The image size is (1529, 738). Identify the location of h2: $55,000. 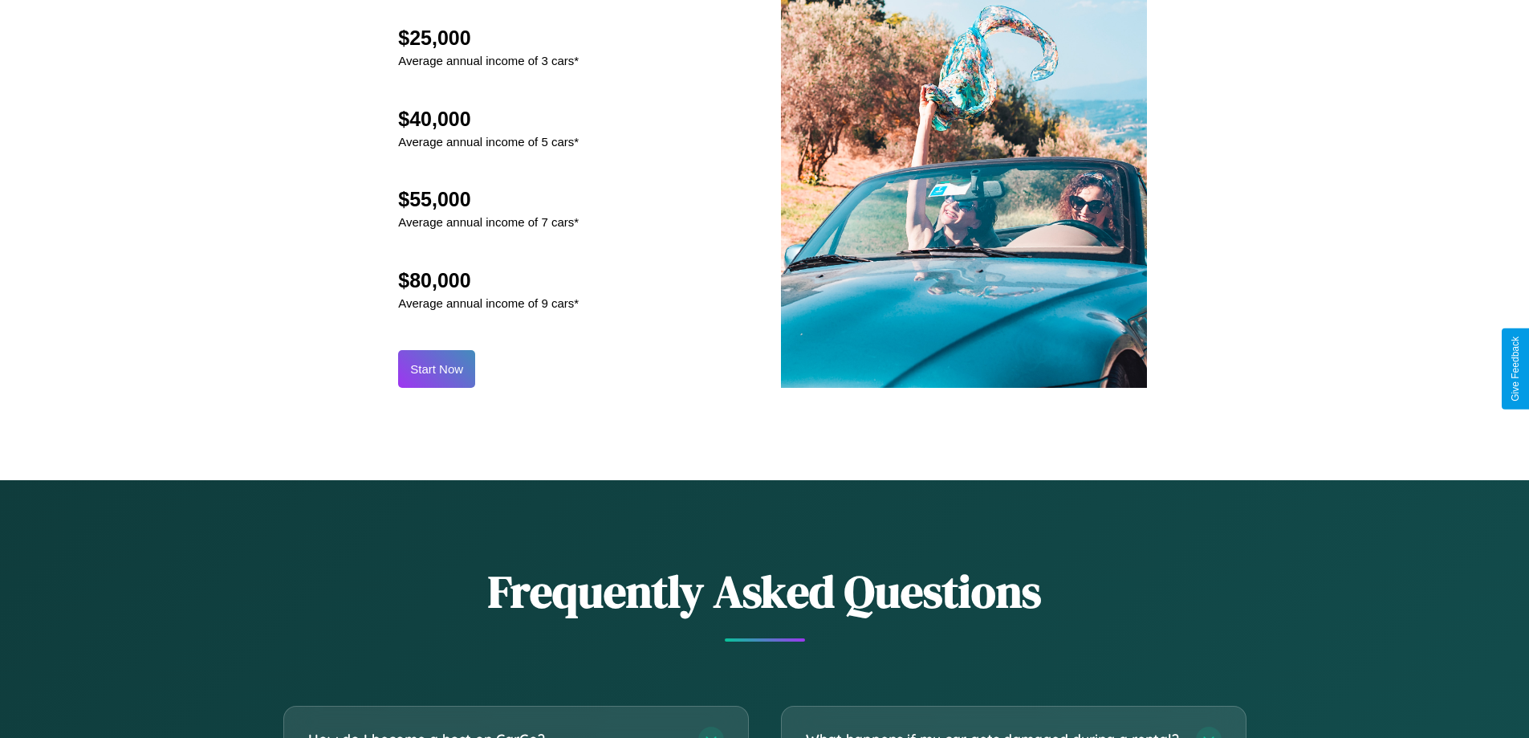
(488, 199).